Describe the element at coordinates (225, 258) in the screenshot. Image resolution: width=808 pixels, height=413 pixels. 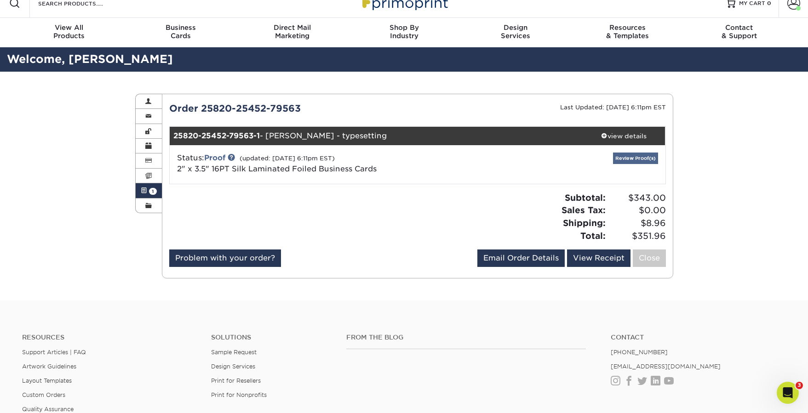
I see `a: Problem with your order?` at that location.